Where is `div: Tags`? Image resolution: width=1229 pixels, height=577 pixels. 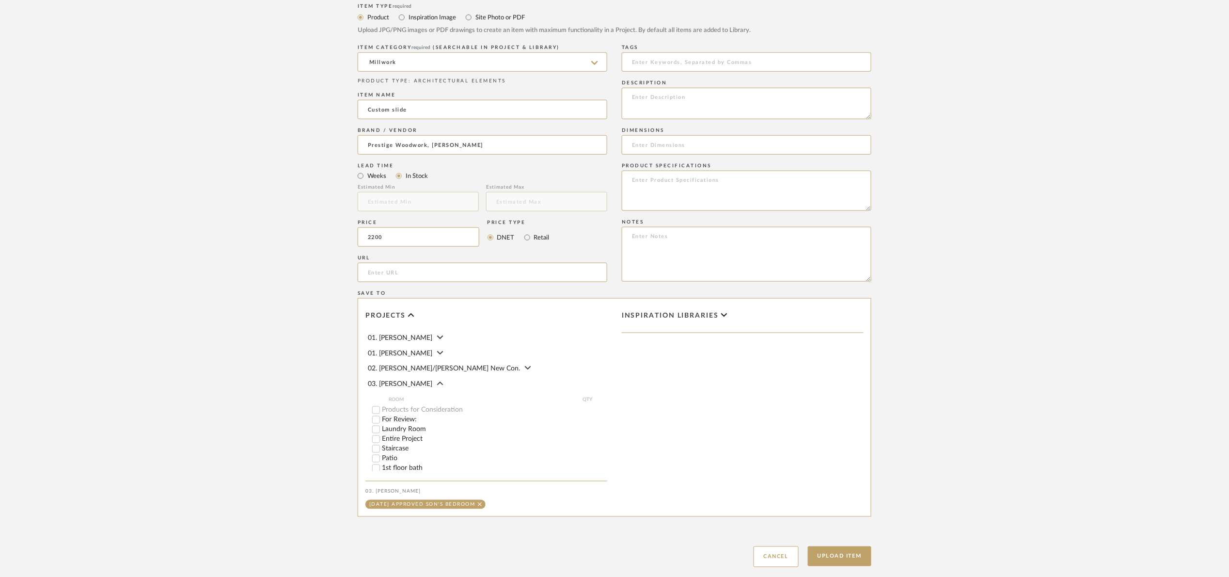 div: Tags is located at coordinates (746, 47).